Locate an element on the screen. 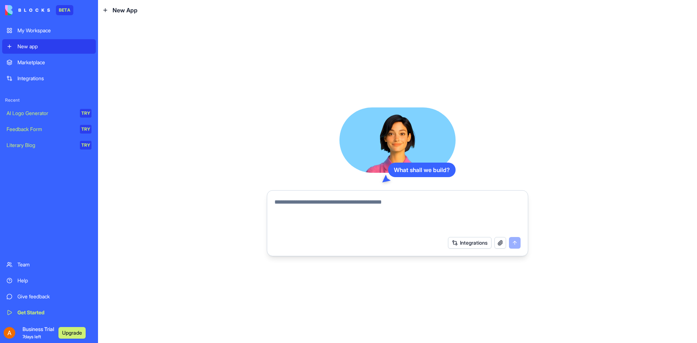  div: Get Started is located at coordinates (54, 312).